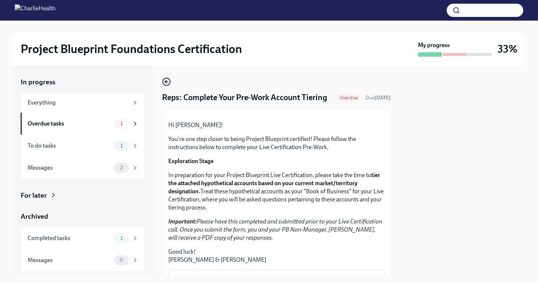 This screenshot has height=282, width=538. What do you see at coordinates (82, 260) in the screenshot?
I see `a: Messages0` at bounding box center [82, 260].